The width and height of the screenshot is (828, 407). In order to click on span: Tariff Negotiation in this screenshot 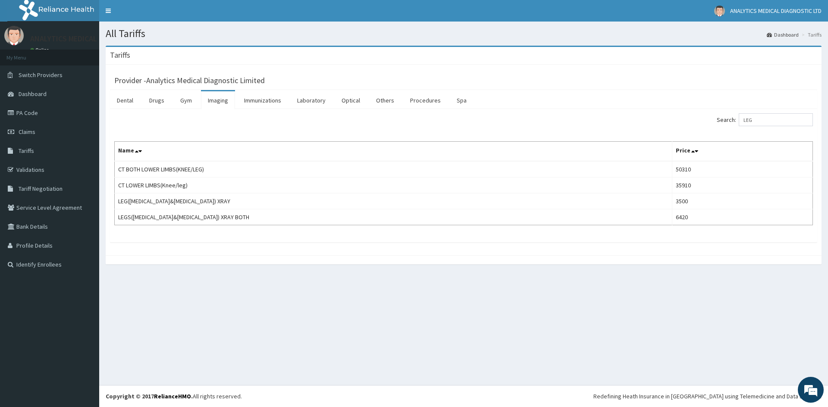, I will do `click(41, 189)`.